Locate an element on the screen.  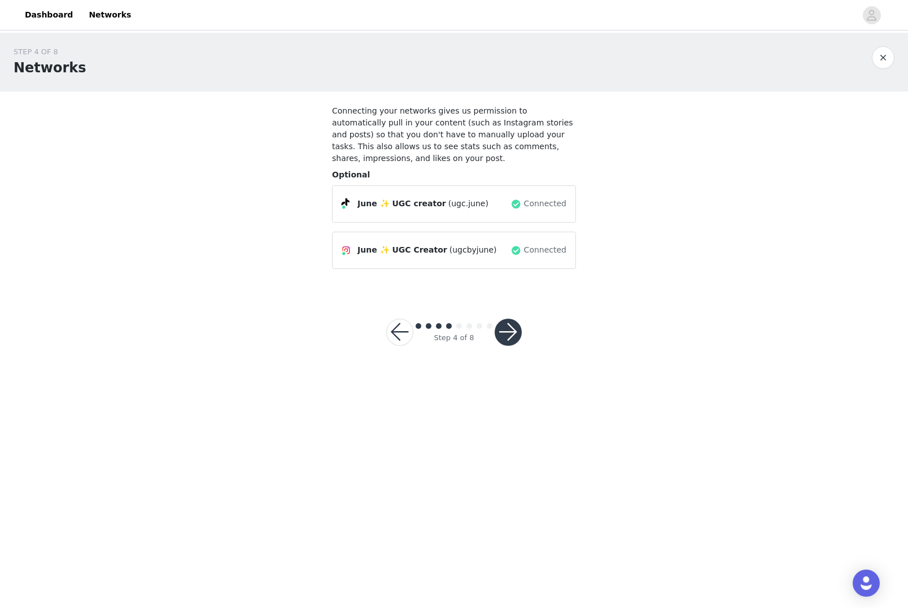
h1: Networks is located at coordinates (50, 68).